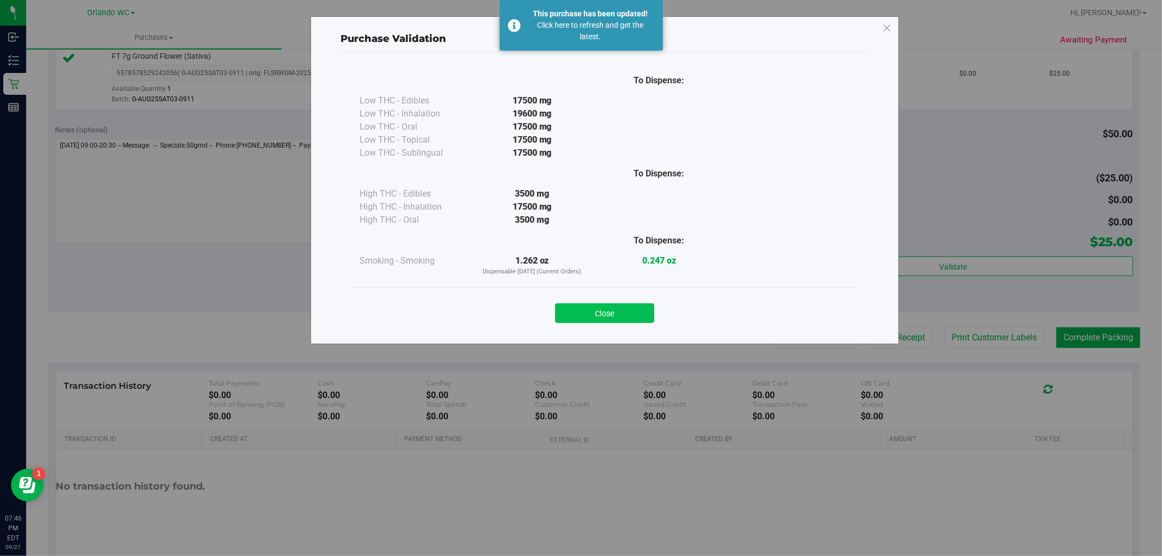  What do you see at coordinates (414, 194) in the screenshot?
I see `div: High THC - Edibles` at bounding box center [414, 194].